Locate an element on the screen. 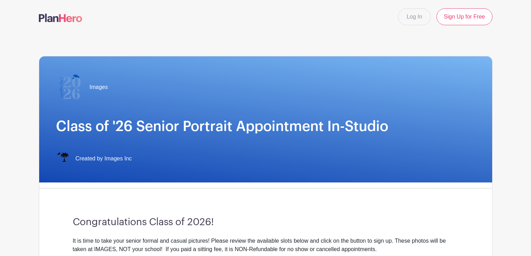  img: IMAGES%20logo%20transparenT%20PNG%20s.png is located at coordinates (63, 159).